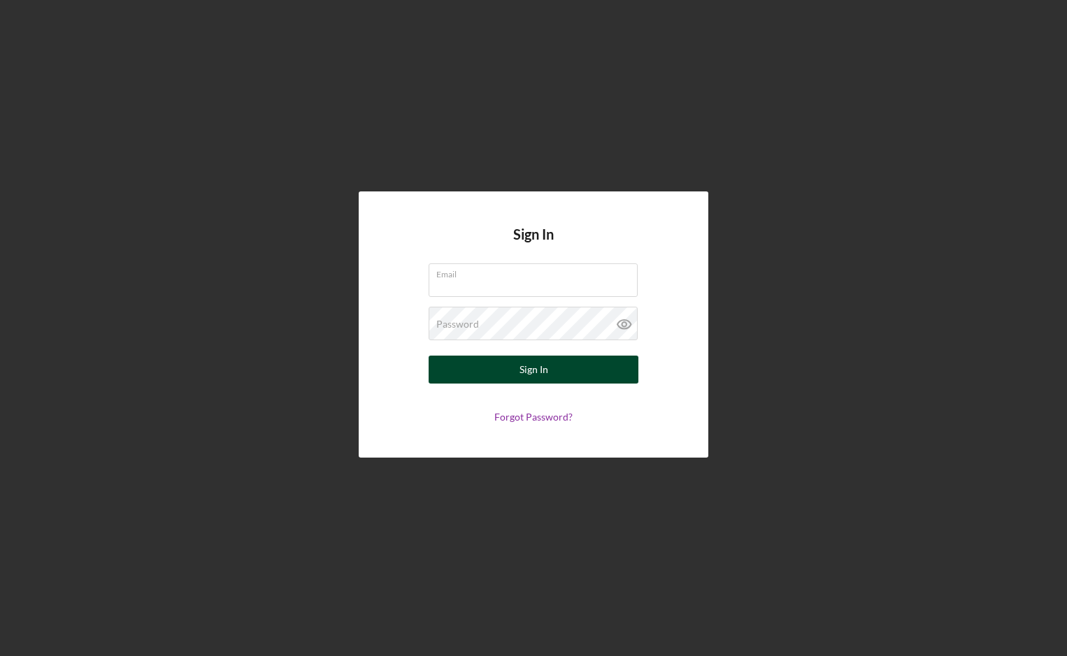 The image size is (1067, 656). What do you see at coordinates (533, 417) in the screenshot?
I see `a: Forgot Password?` at bounding box center [533, 417].